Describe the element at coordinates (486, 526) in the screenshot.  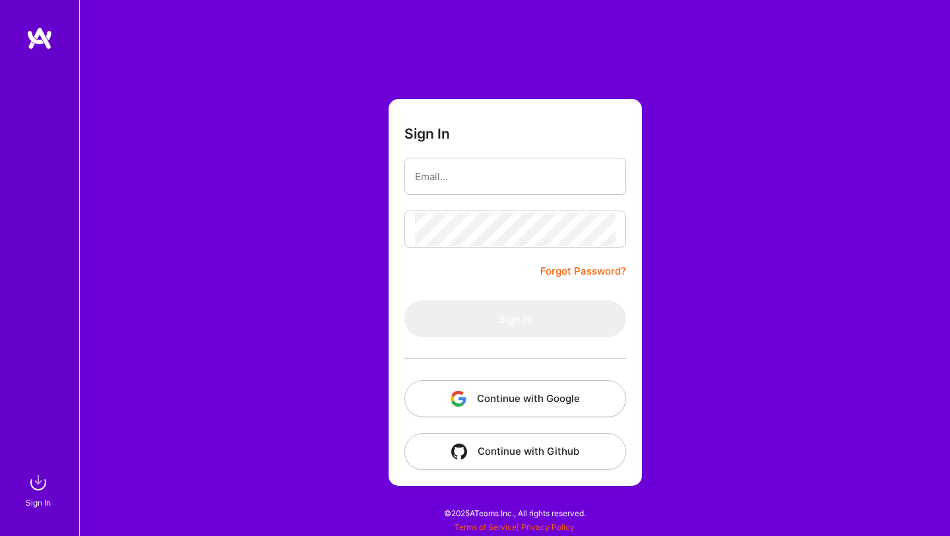
I see `a: Terms of Service` at that location.